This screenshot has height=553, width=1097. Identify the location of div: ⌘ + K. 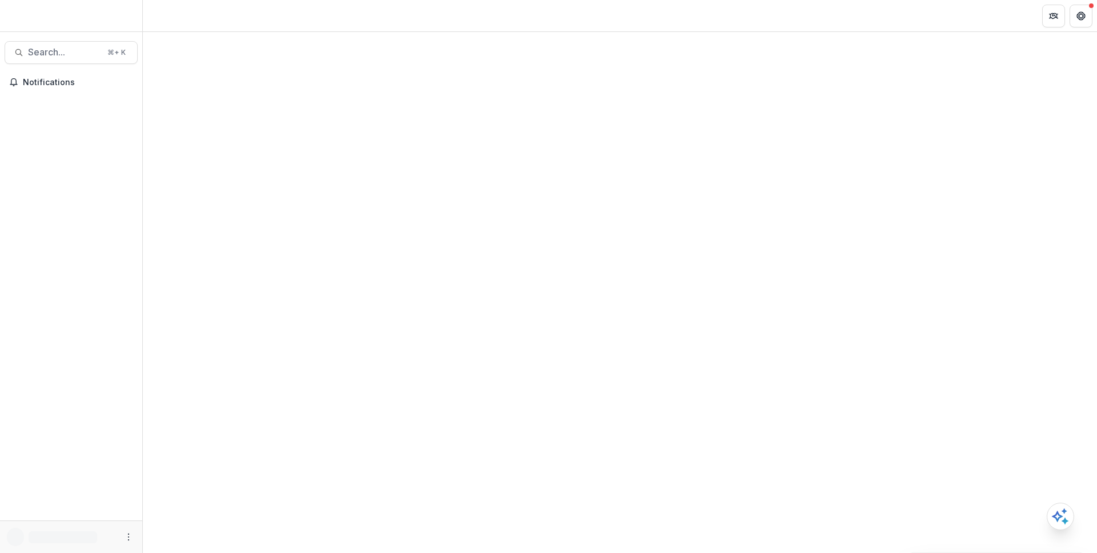
(117, 53).